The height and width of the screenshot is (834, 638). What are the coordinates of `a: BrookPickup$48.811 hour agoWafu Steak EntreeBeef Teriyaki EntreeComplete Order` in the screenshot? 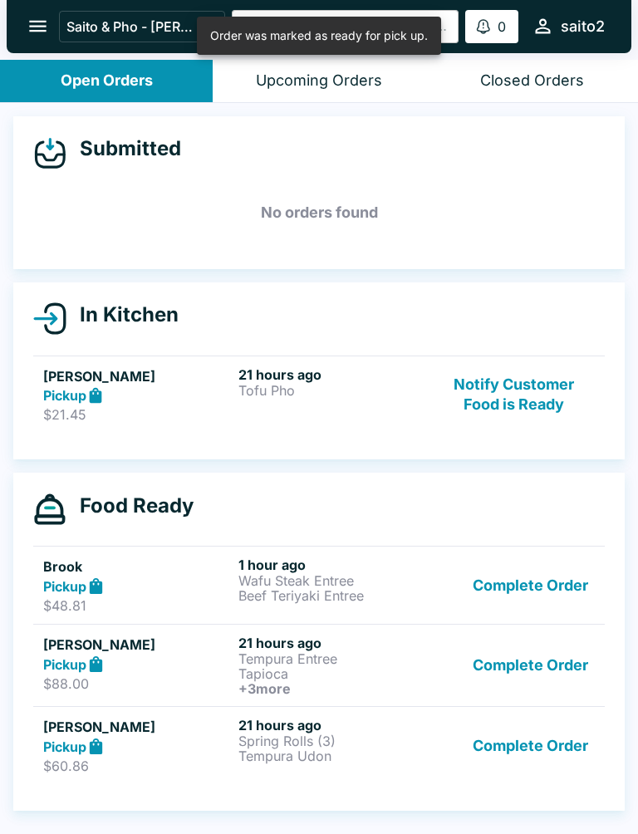 It's located at (319, 585).